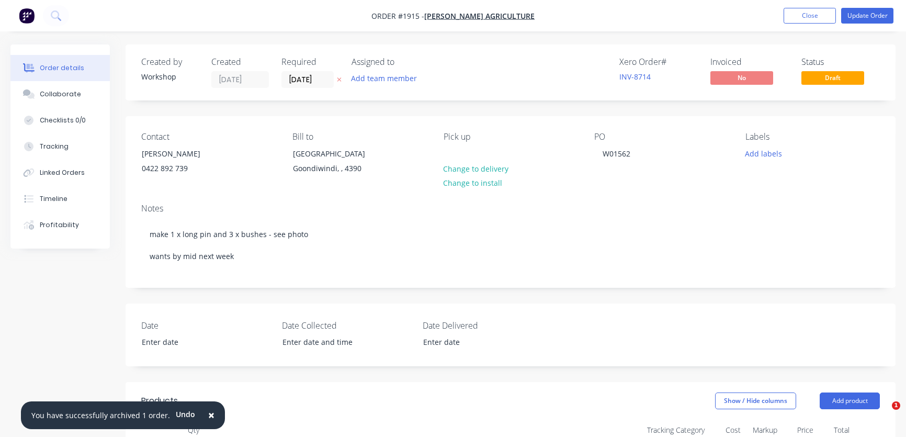 This screenshot has height=437, width=906. Describe the element at coordinates (170, 62) in the screenshot. I see `div: Created by` at that location.